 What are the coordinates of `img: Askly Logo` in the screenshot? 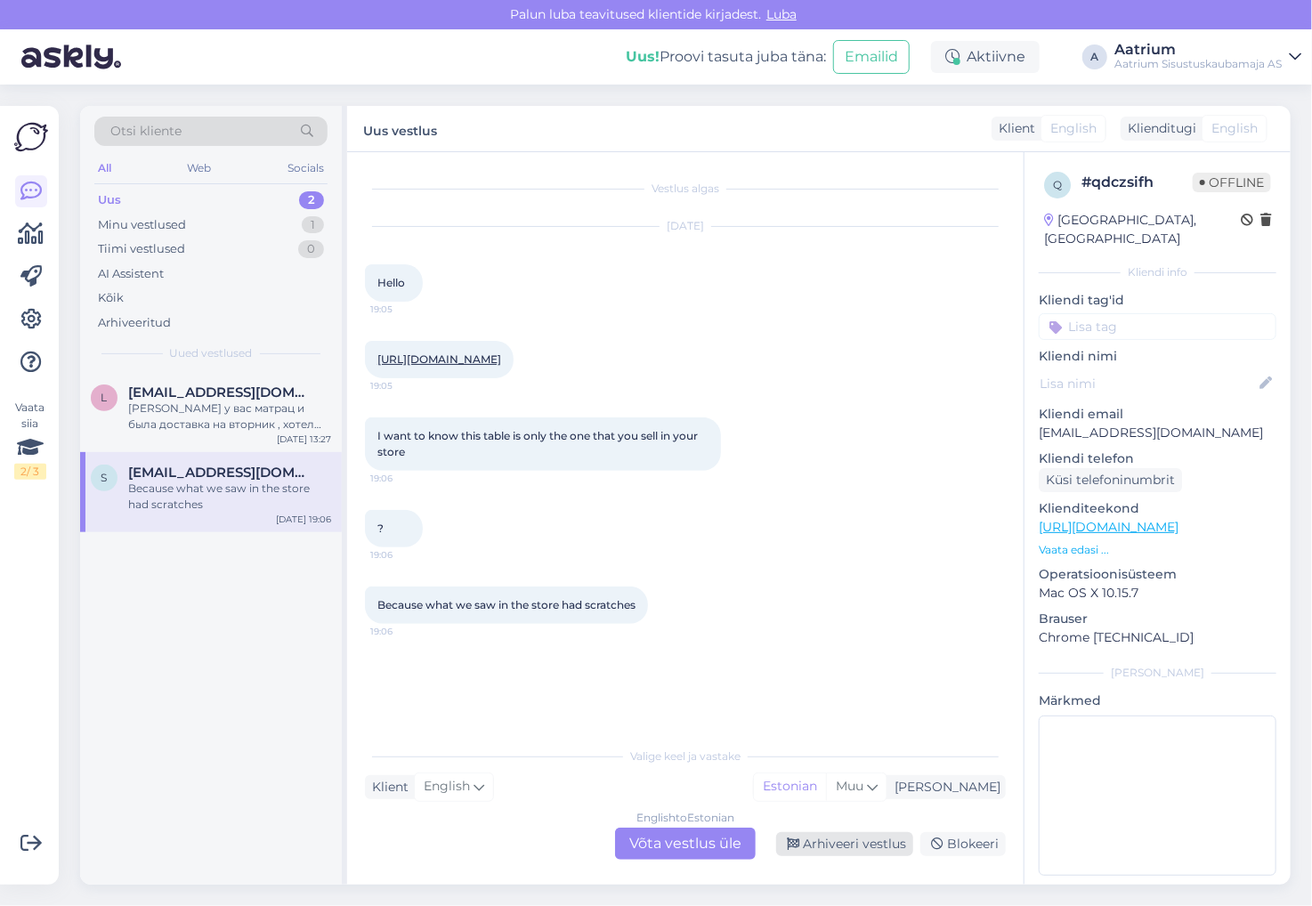 It's located at (31, 137).